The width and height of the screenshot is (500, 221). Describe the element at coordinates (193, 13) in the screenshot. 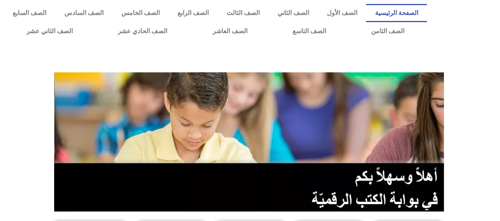

I see `a: الصف الرابع` at that location.